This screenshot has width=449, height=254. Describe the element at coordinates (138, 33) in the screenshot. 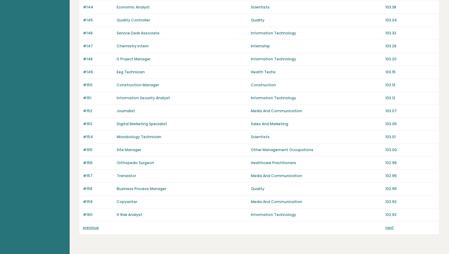

I see `a: Service Desk Associate` at that location.